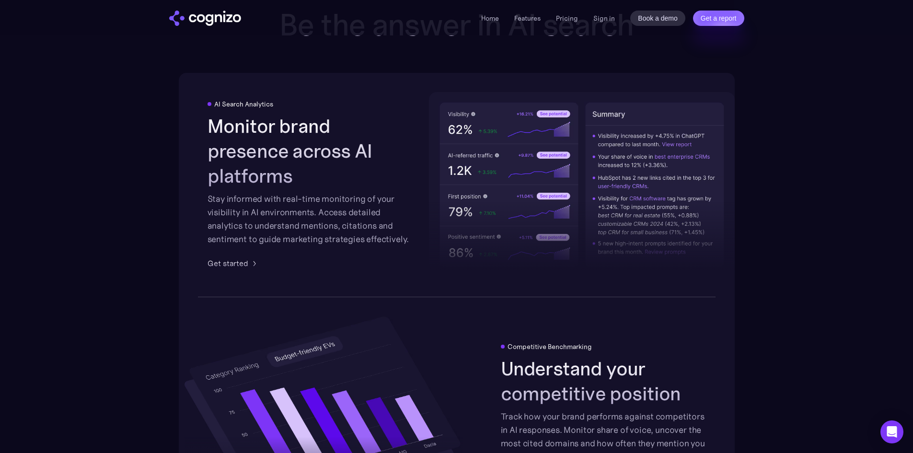 The image size is (913, 453). What do you see at coordinates (310, 219) in the screenshot?
I see `div: Stay informed with real-time monitoring of your visibility in AI environments. Access detailed an...` at bounding box center [310, 219].